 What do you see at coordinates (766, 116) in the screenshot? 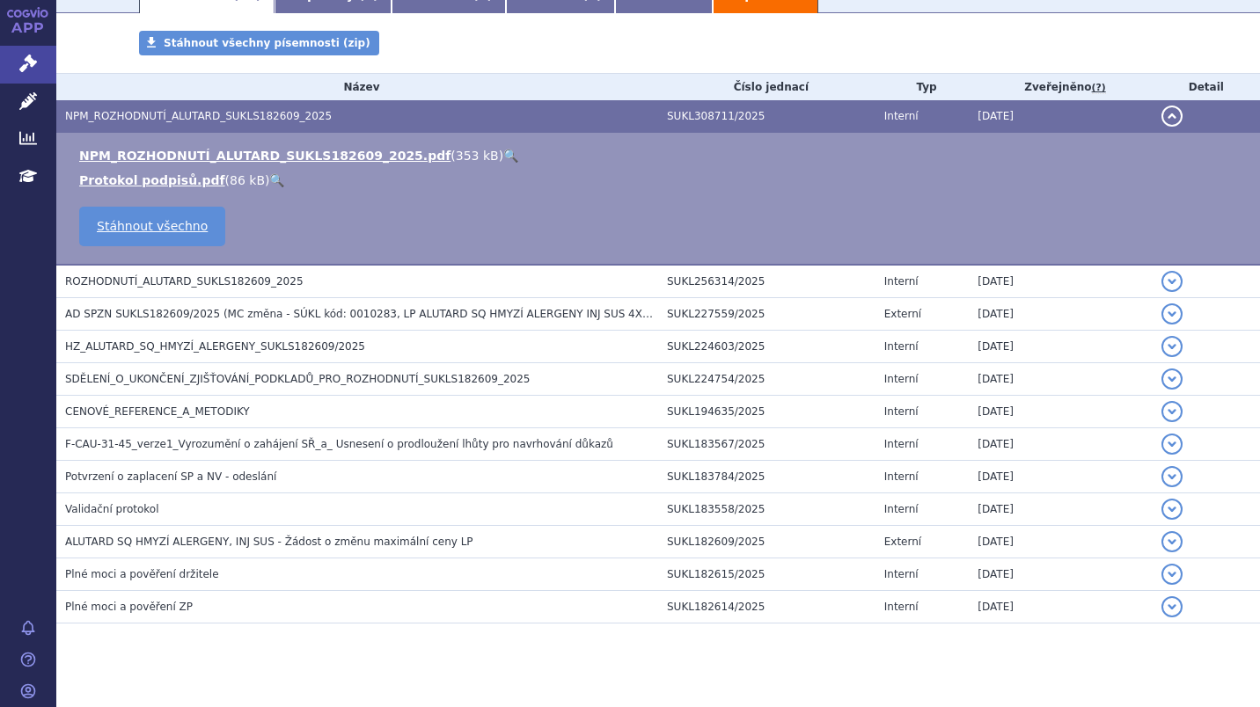
I see `td: SUKL308711/2025` at bounding box center [766, 116].